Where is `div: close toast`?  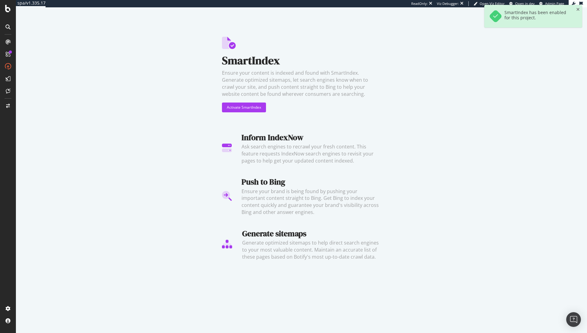 div: close toast is located at coordinates (578, 9).